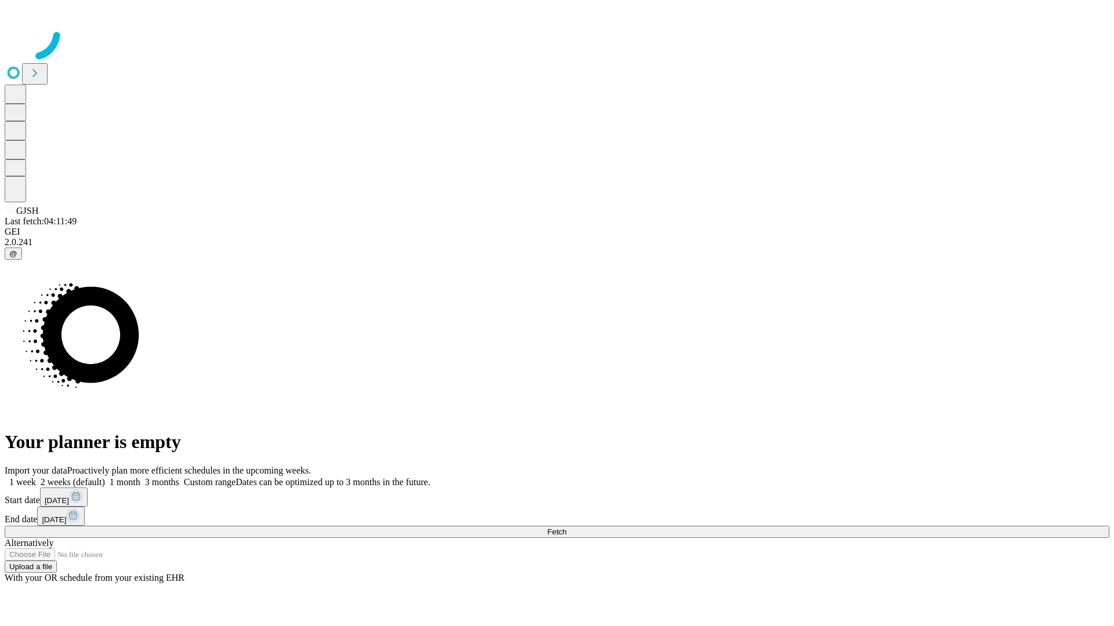  Describe the element at coordinates (557, 242) in the screenshot. I see `div: 2.0.241` at that location.